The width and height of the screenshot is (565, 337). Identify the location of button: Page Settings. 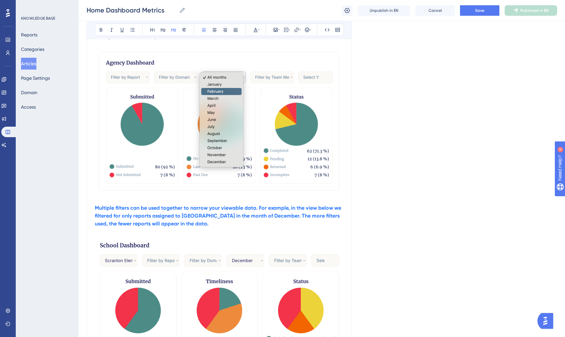
(35, 78).